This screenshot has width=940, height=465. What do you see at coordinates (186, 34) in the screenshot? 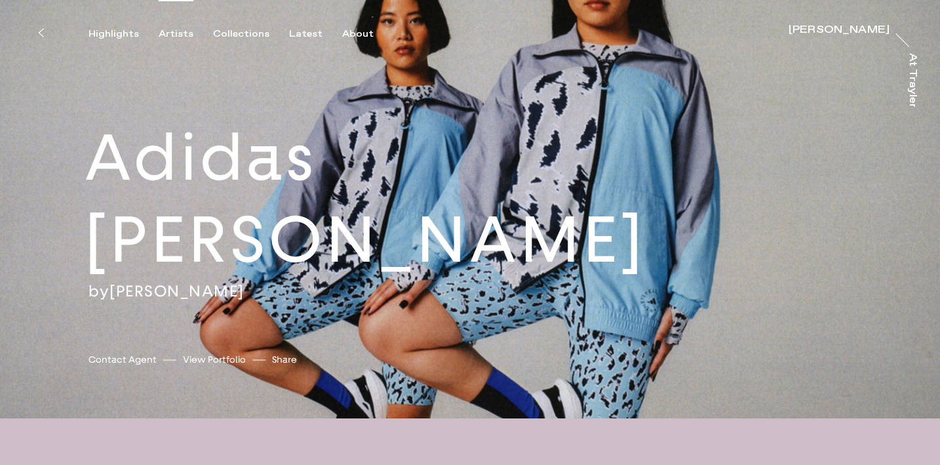
I see `button: Artists` at bounding box center [186, 34].